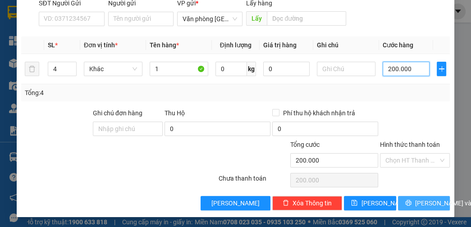 The width and height of the screenshot is (471, 227). Describe the element at coordinates (354, 203) in the screenshot. I see `span: save` at that location.